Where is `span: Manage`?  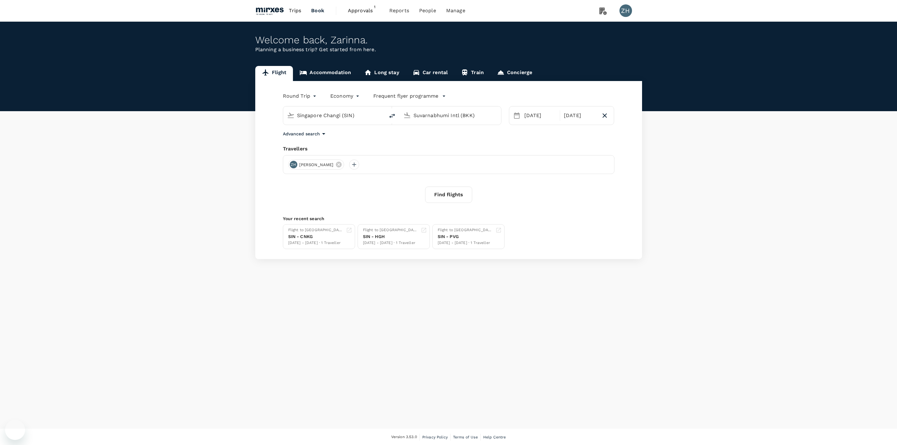
span: Manage is located at coordinates (455, 11).